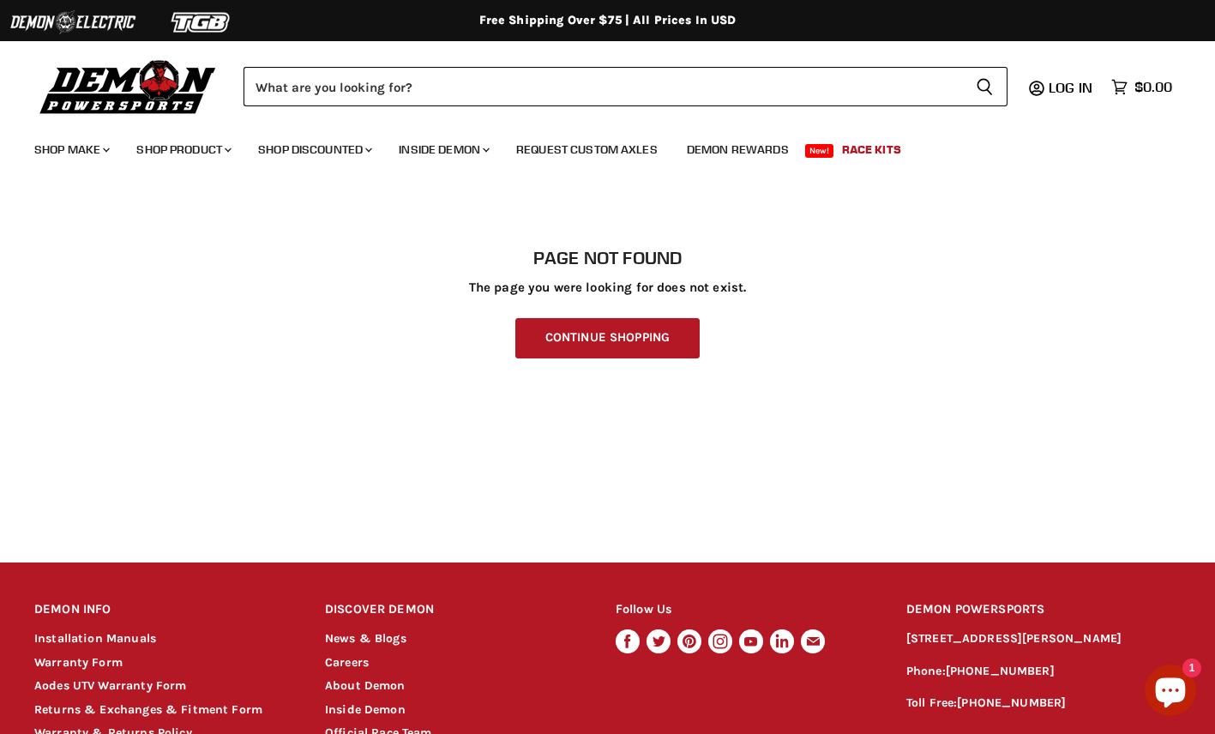 Image resolution: width=1215 pixels, height=734 pixels. I want to click on a: Request Custom Axles, so click(586, 149).